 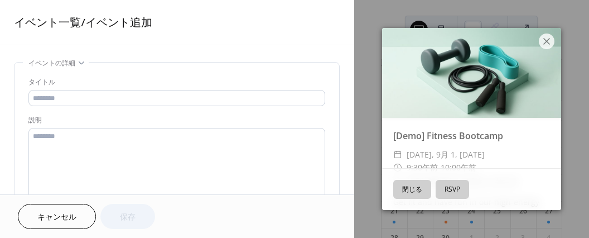 What do you see at coordinates (52, 63) in the screenshot?
I see `span: イベントの詳細` at bounding box center [52, 63].